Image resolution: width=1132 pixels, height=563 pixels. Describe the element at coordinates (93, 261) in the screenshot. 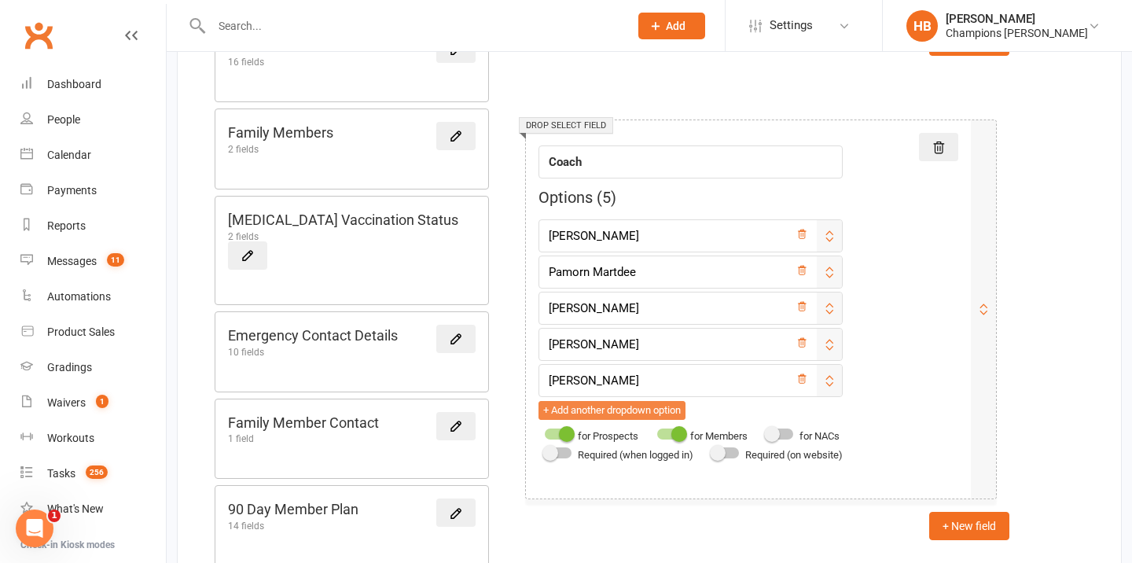

I see `a: Messages 11` at that location.